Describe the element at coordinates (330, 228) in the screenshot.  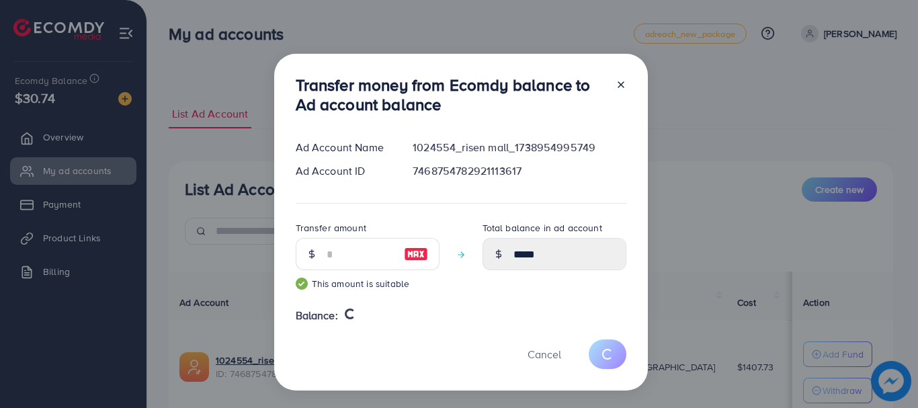
I see `label: Transfer amount` at that location.